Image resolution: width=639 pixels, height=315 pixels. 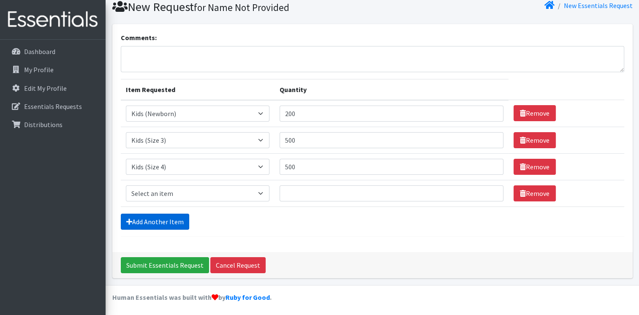 What do you see at coordinates (53, 106) in the screenshot?
I see `p: Essentials Requests` at bounding box center [53, 106].